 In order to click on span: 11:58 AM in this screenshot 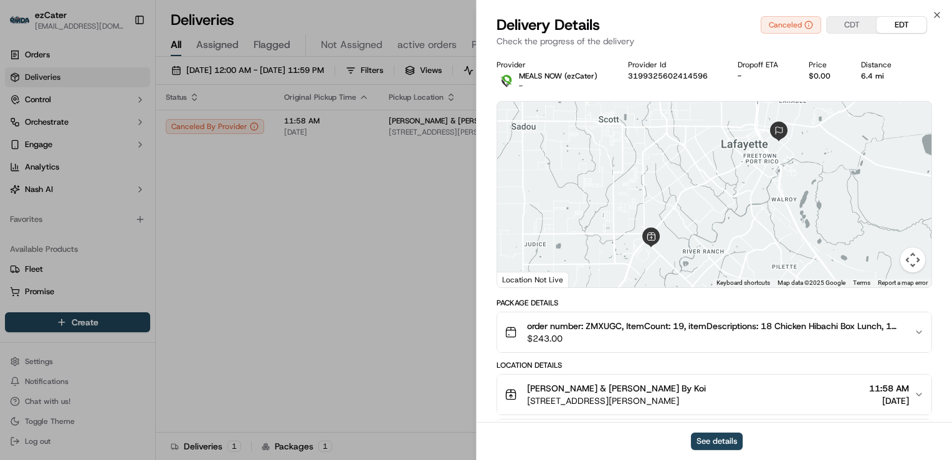, I will do `click(889, 388)`.